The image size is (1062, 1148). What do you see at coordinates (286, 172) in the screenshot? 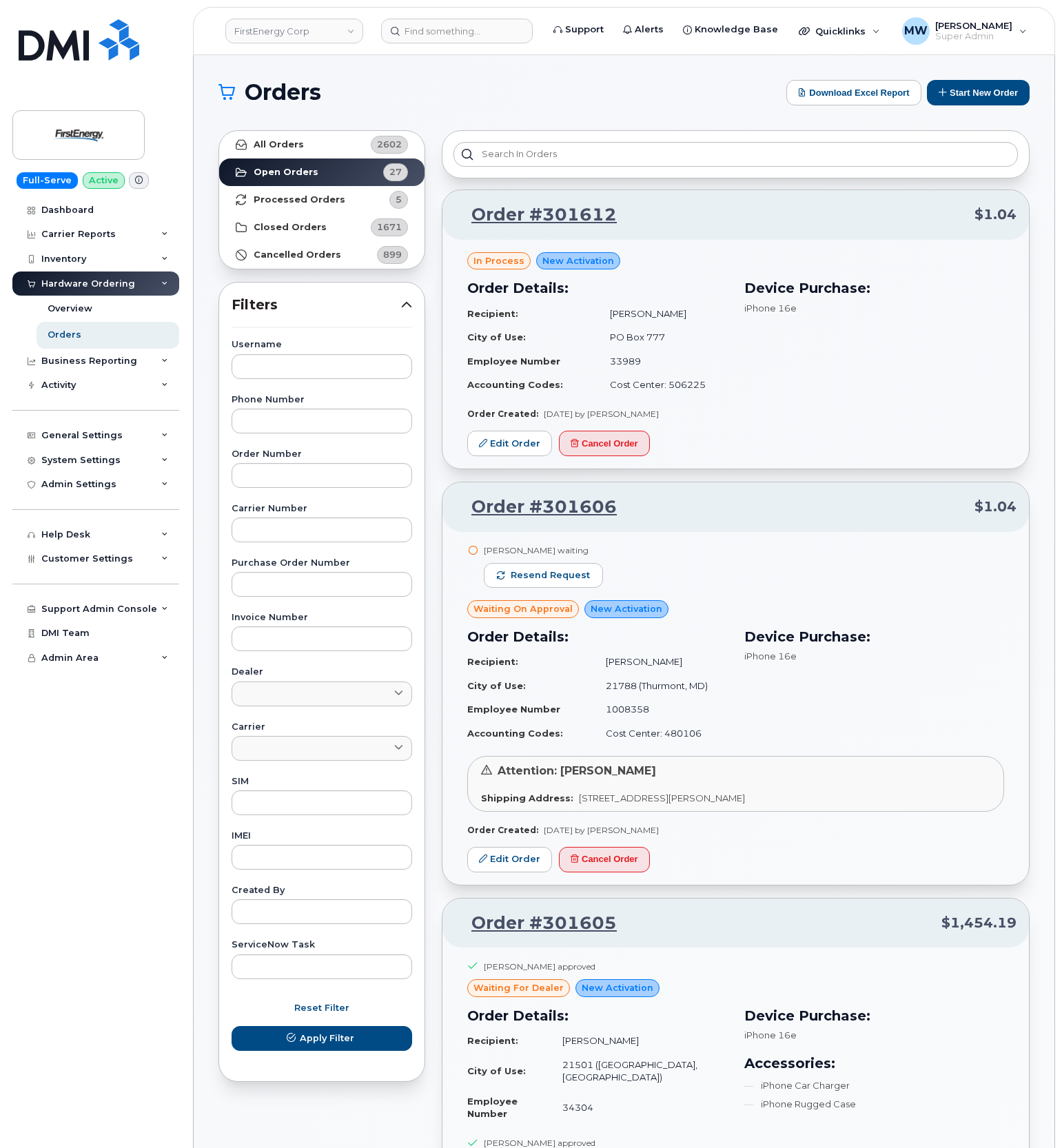
I see `strong: Open Orders` at bounding box center [286, 172].